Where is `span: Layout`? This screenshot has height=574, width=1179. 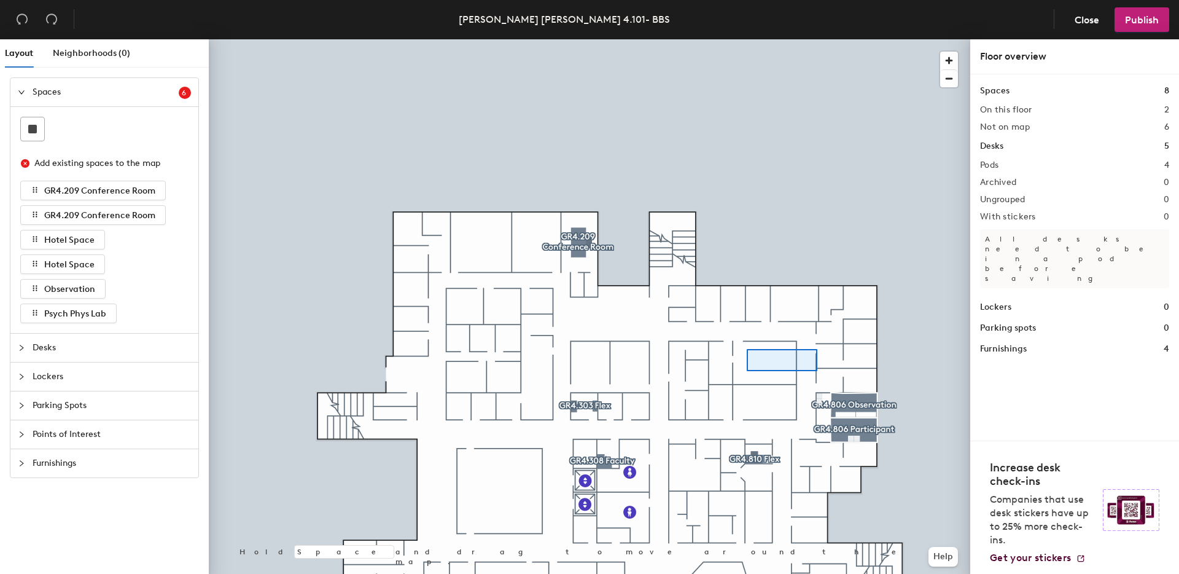 span: Layout is located at coordinates (19, 53).